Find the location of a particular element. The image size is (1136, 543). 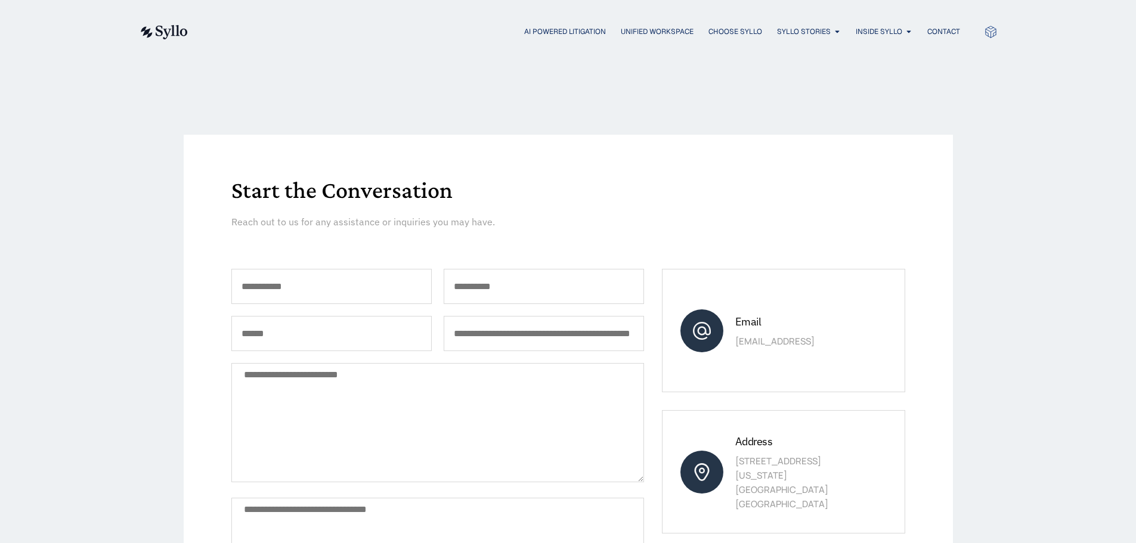

span: AI Powered Litigation is located at coordinates (565, 32).